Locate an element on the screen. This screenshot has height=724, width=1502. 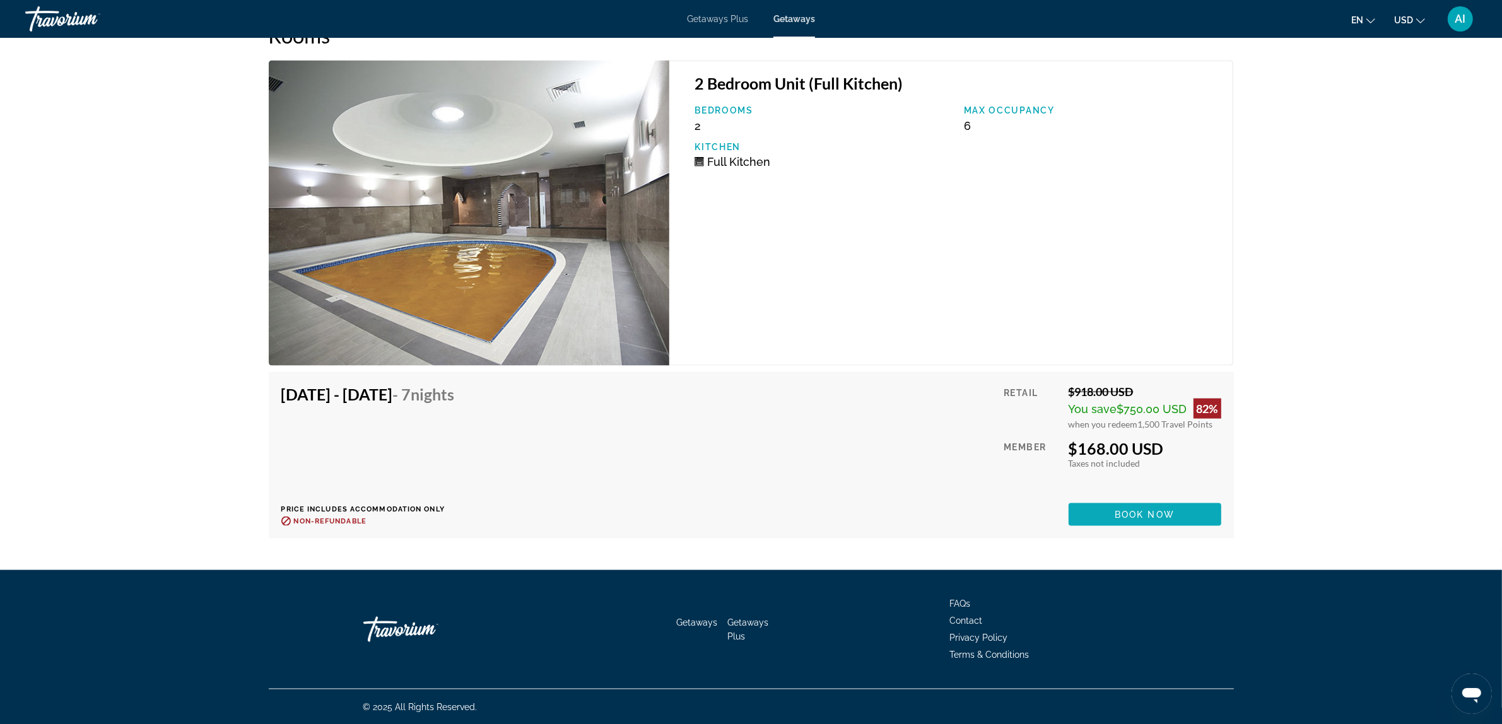
img: Akropol Termal is located at coordinates (469, 213).